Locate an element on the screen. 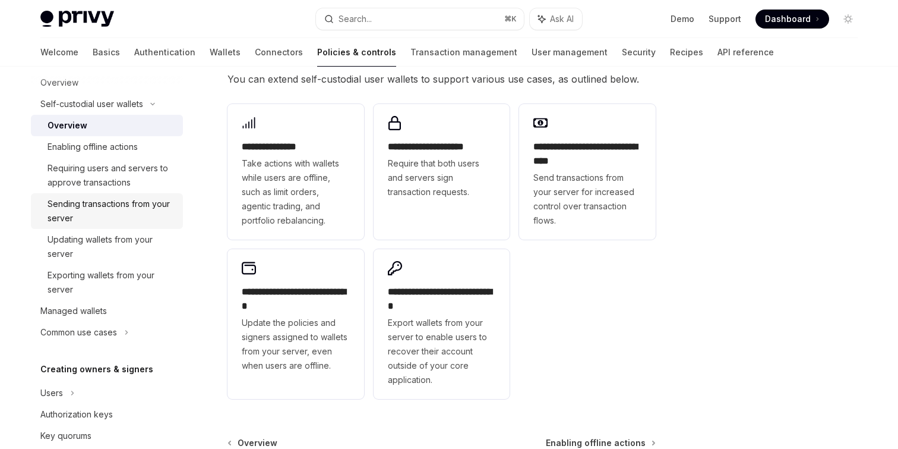  a: API reference is located at coordinates (746, 52).